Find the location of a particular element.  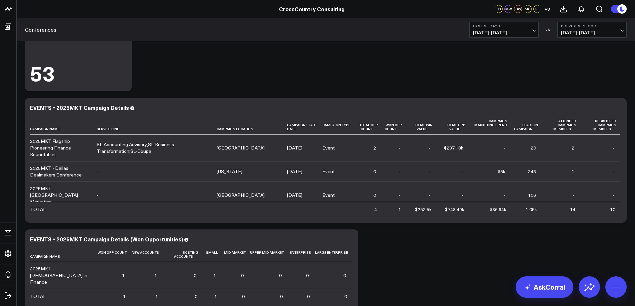

div: EVENTS • 2025MKT Campaign Details is located at coordinates (79, 108).